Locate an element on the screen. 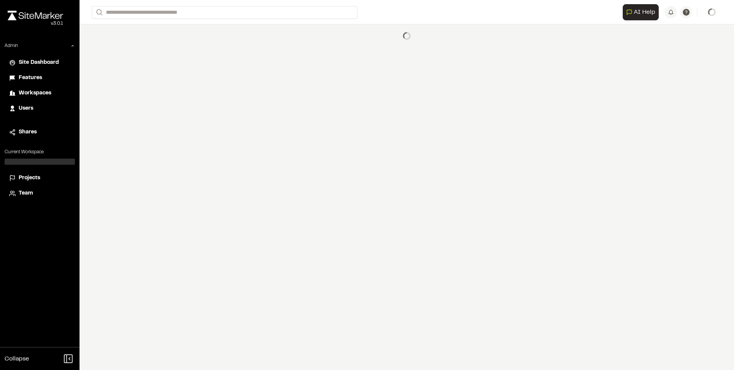  span: Team is located at coordinates (26, 193).